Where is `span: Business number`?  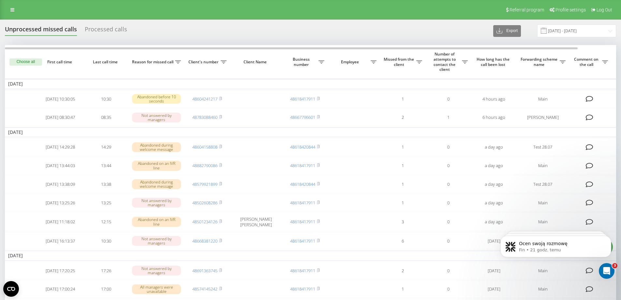 span: Business number is located at coordinates (302, 62).